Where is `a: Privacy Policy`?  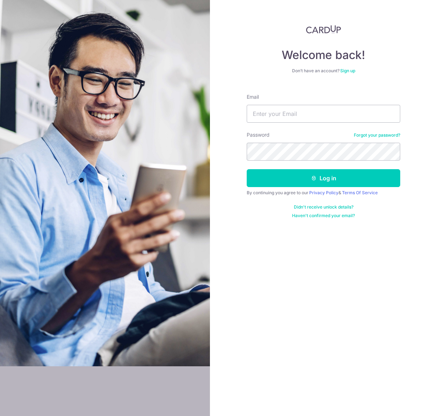
a: Privacy Policy is located at coordinates (324, 192).